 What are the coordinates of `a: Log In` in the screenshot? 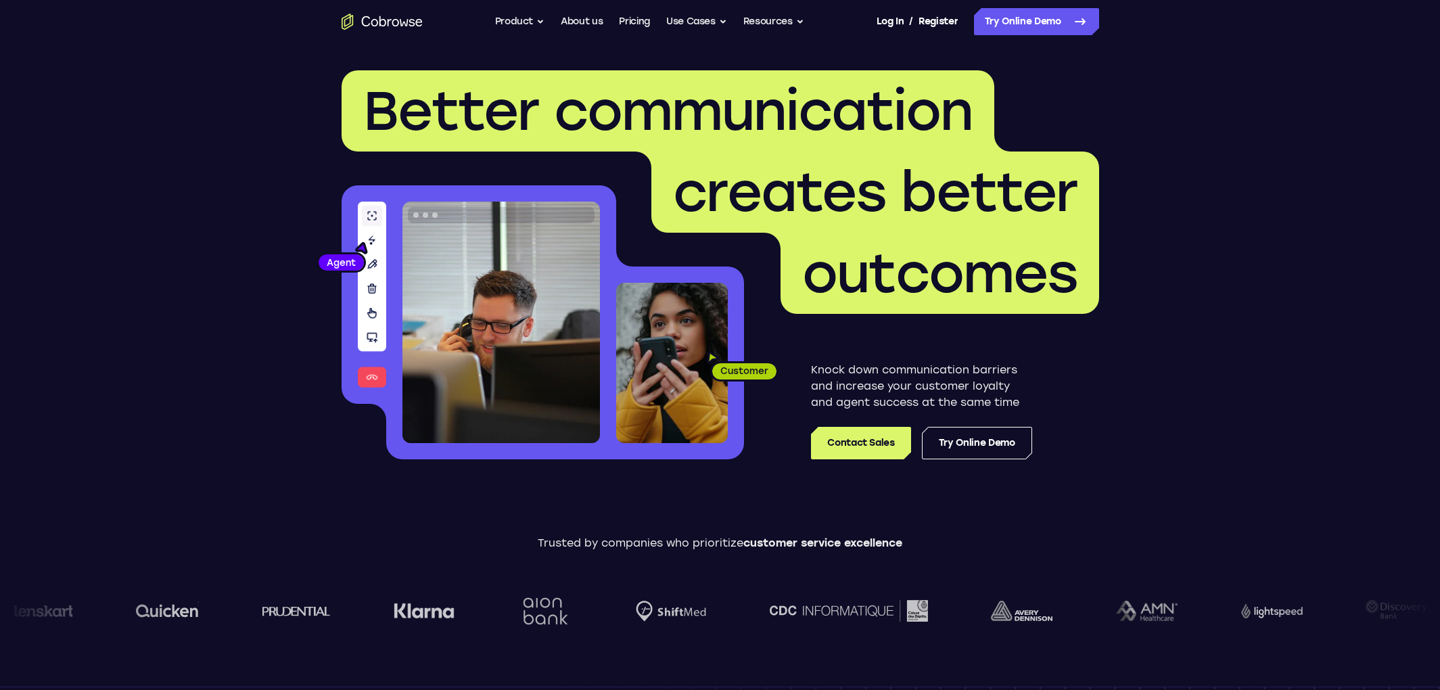 It's located at (890, 22).